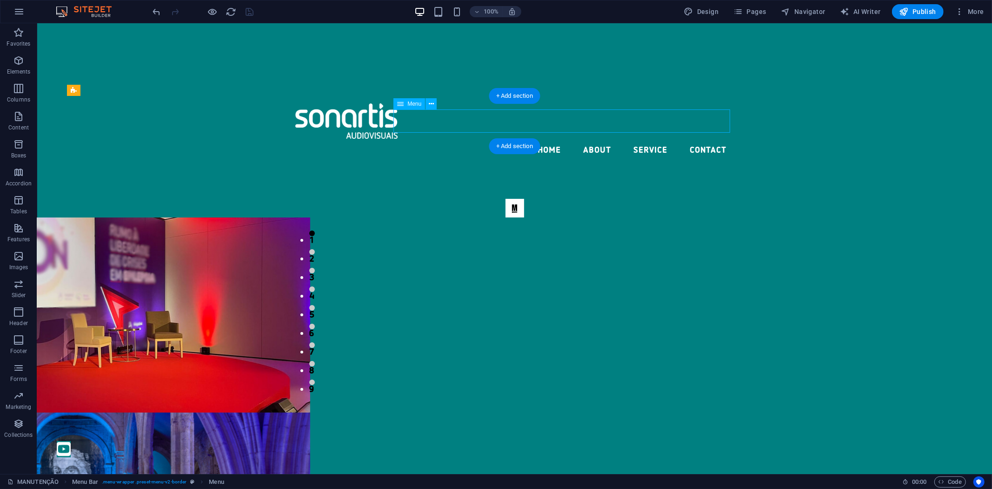 This screenshot has height=489, width=992. What do you see at coordinates (19, 351) in the screenshot?
I see `p: Footer` at bounding box center [19, 351].